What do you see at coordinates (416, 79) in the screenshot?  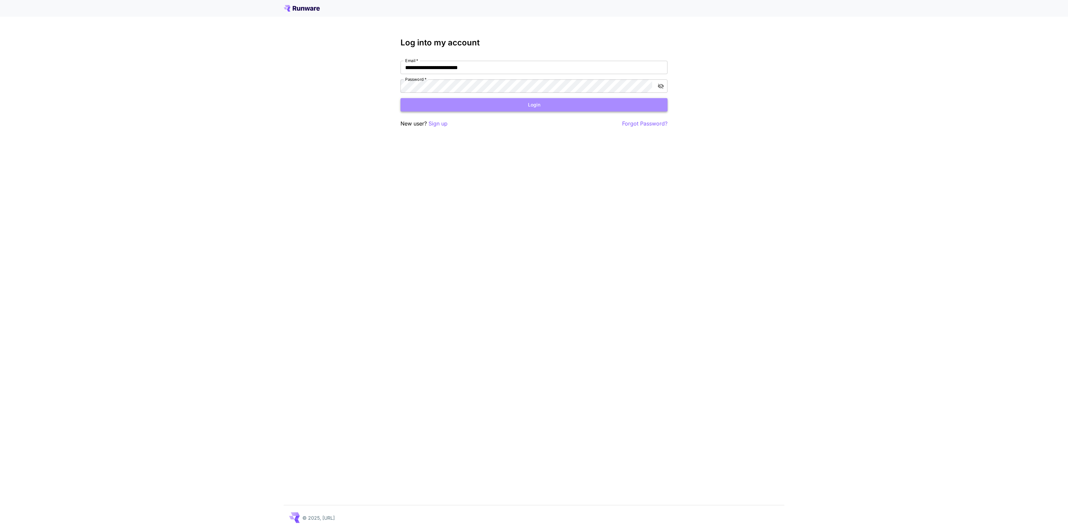 I see `label: Password` at bounding box center [416, 79].